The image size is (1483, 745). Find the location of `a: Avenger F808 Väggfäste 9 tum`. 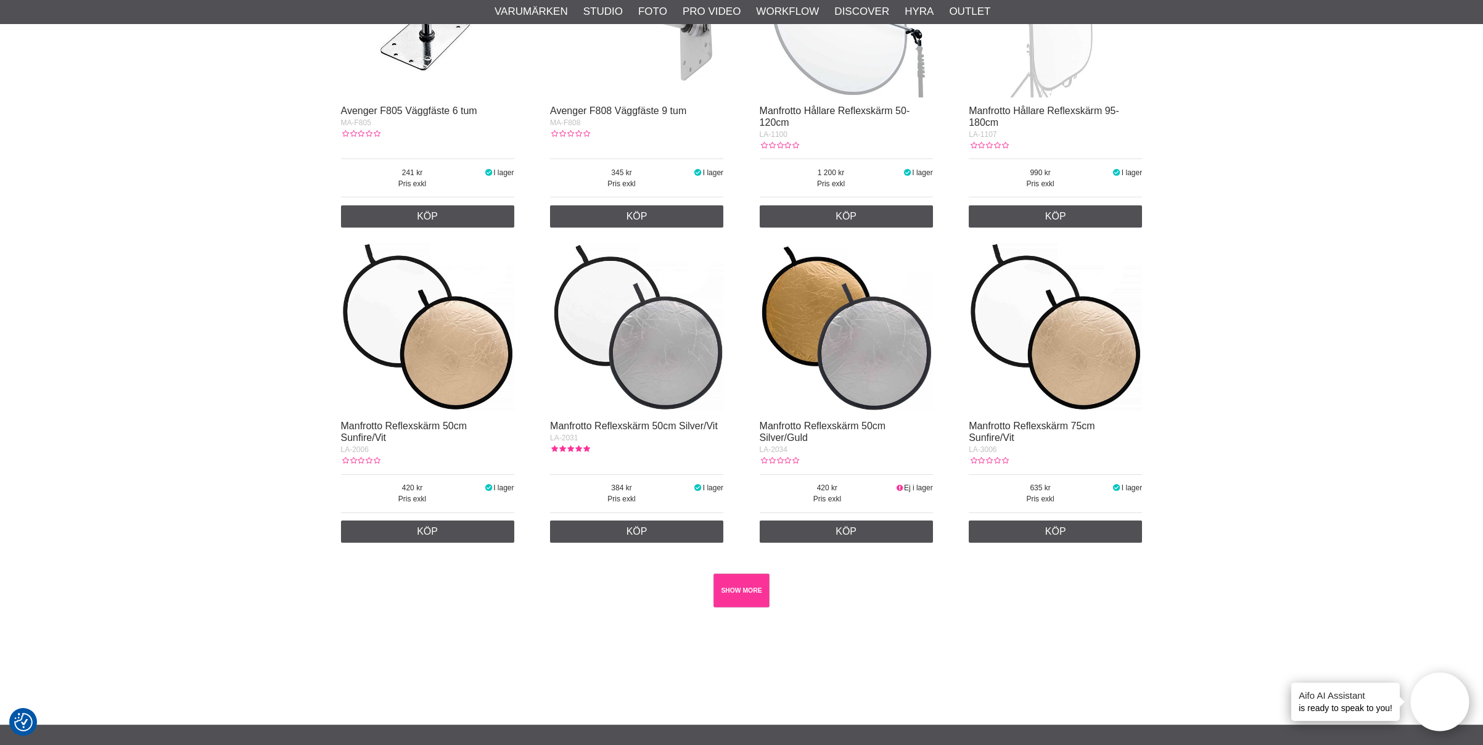

a: Avenger F808 Väggfäste 9 tum is located at coordinates (618, 110).